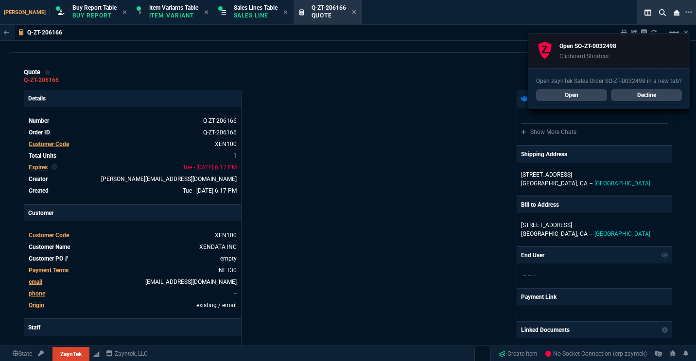 The image size is (696, 361). Describe the element at coordinates (220, 133) in the screenshot. I see `a: See Marketplace Order` at that location.